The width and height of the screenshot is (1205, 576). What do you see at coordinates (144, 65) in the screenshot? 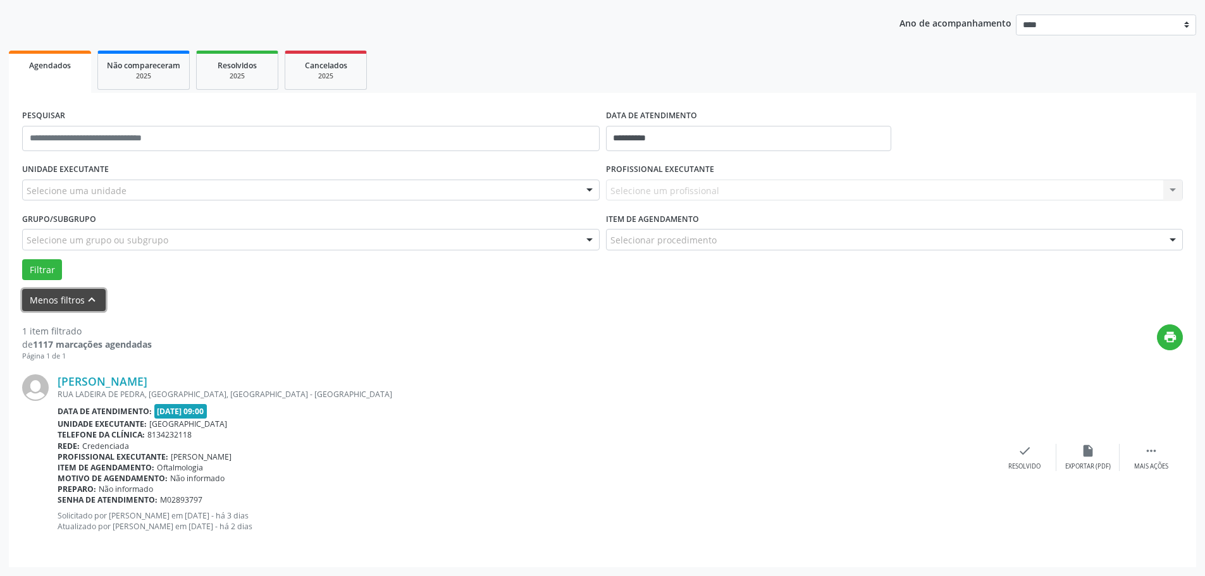
I see `span: Não compareceram` at bounding box center [144, 65].